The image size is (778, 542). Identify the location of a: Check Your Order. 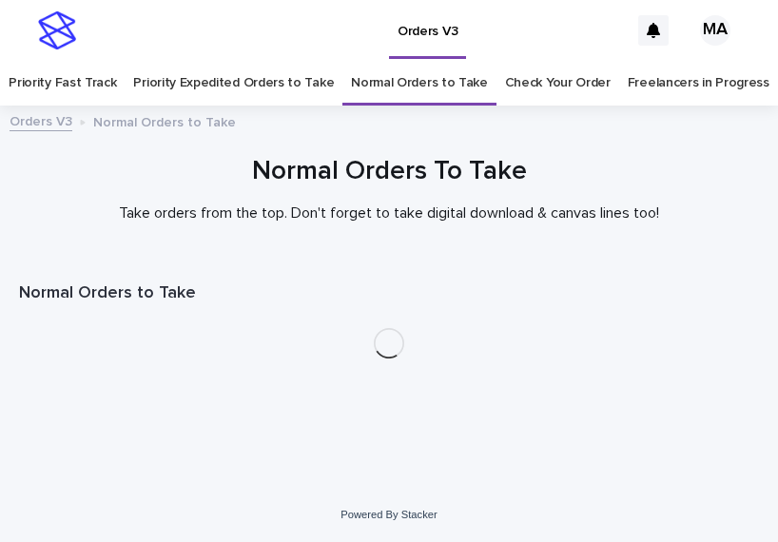
(557, 83).